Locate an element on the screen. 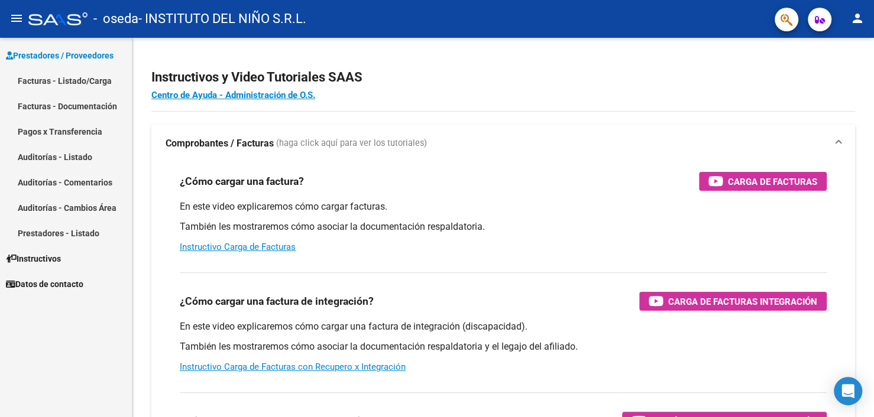 The height and width of the screenshot is (417, 874). p: También les mostraremos cómo asociar la documentación respaldatoria y el legajo del afiliado. is located at coordinates (503, 347).